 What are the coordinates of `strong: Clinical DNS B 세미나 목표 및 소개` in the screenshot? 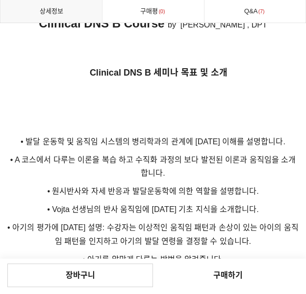 It's located at (158, 73).